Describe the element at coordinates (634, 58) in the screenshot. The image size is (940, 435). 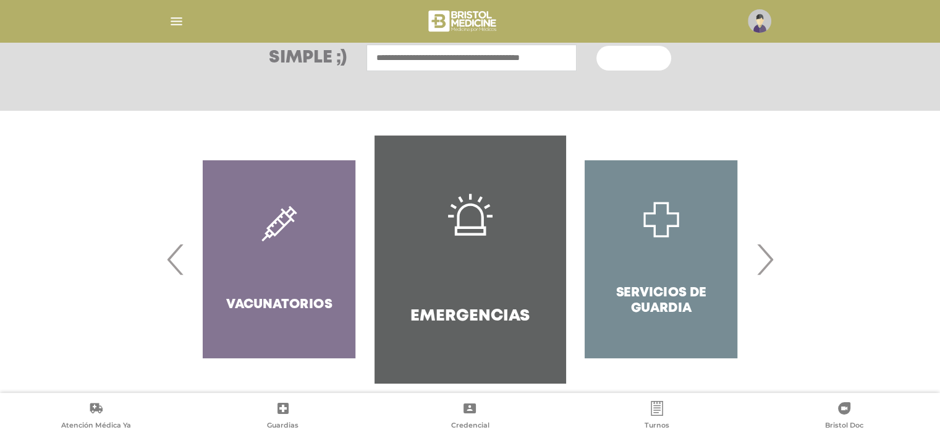
I see `button: Buscar` at that location.